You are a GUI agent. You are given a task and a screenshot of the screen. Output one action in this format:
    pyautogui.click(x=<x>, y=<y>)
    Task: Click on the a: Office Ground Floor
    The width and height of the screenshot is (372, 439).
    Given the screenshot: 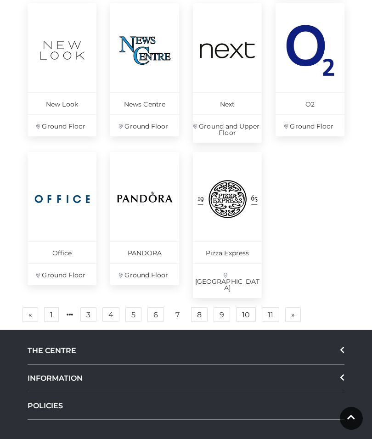 What is the action you would take?
    pyautogui.click(x=62, y=219)
    